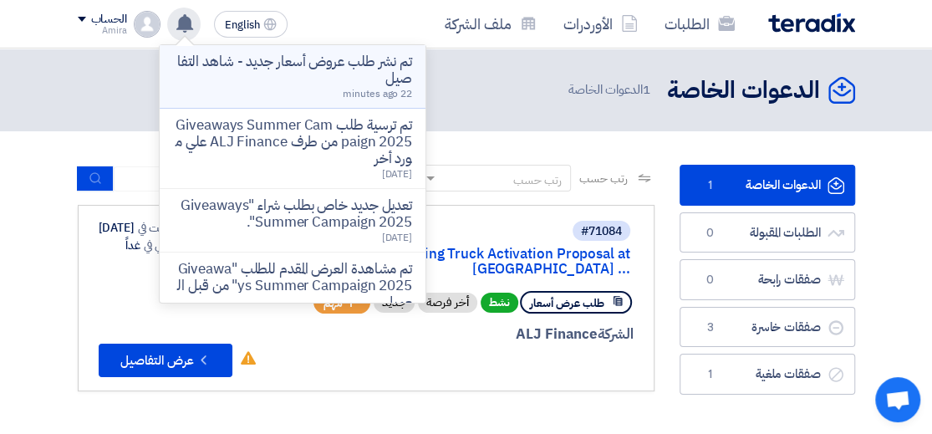 This screenshot has height=434, width=932. I want to click on p: تم نشر طلب عروض أسعار جديد - شاهد التفاصيل, so click(292, 70).